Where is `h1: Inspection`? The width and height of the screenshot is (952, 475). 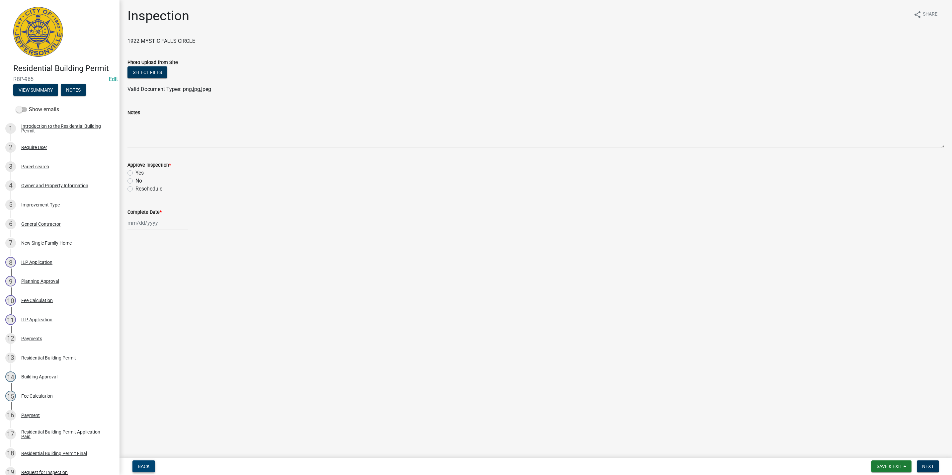
h1: Inspection is located at coordinates (158, 16).